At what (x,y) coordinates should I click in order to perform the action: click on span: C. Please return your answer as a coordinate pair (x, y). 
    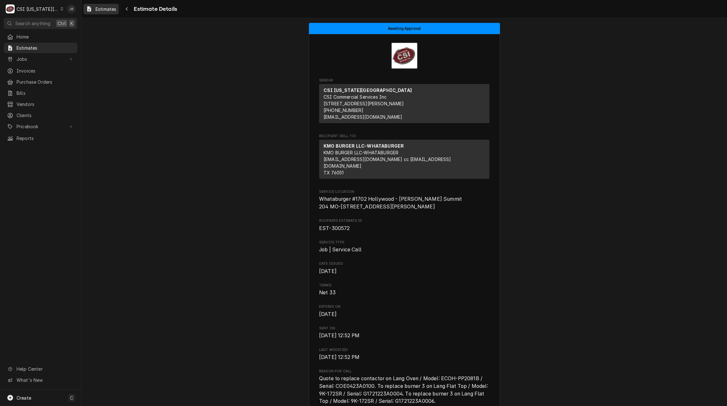
    Looking at the image, I should click on (72, 398).